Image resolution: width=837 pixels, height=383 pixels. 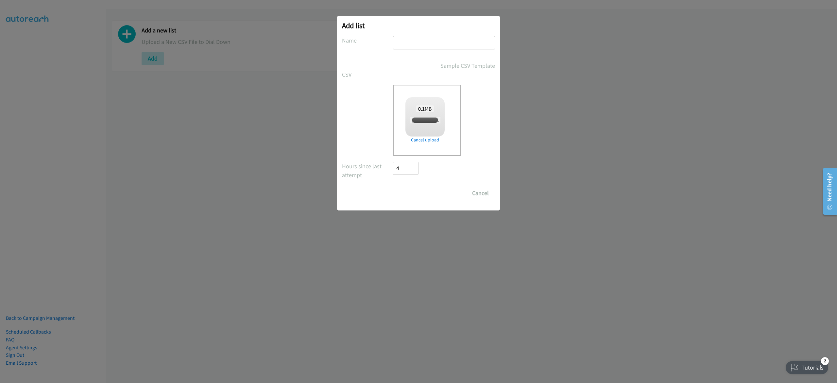 What do you see at coordinates (422, 109) in the screenshot?
I see `strong: 0.1` at bounding box center [422, 109].